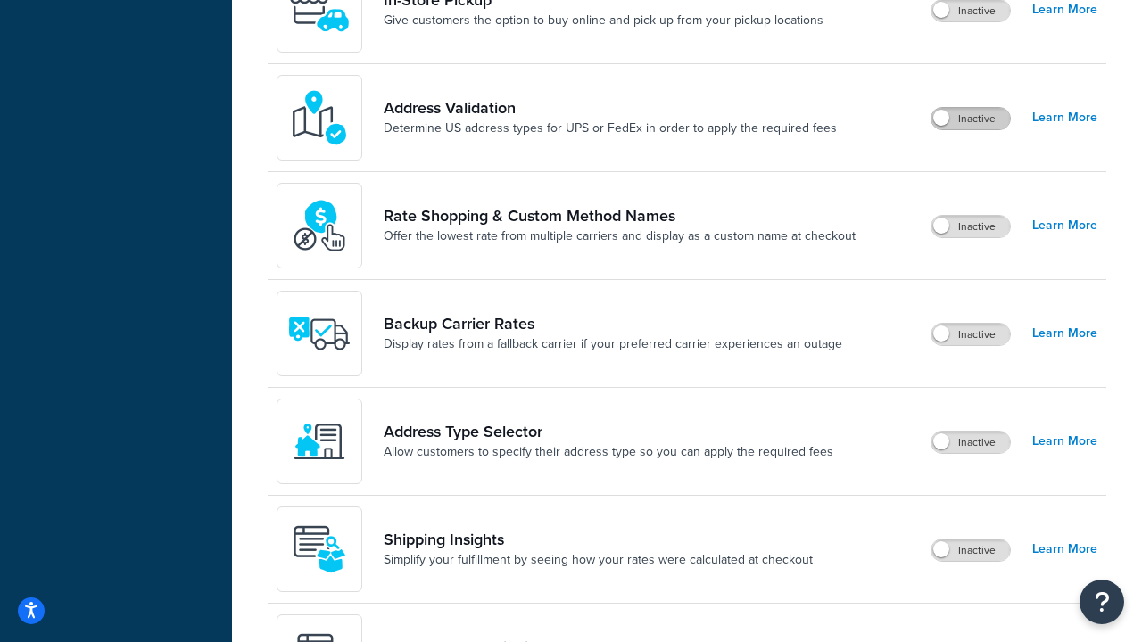 Image resolution: width=1142 pixels, height=642 pixels. Describe the element at coordinates (610, 128) in the screenshot. I see `a: Determine US address types for UPS or FedEx in order to apply the required fees` at that location.